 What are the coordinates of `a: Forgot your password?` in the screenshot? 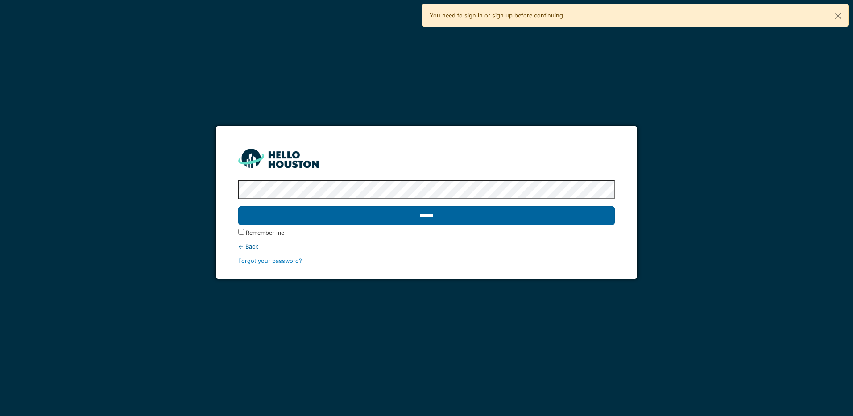 It's located at (270, 260).